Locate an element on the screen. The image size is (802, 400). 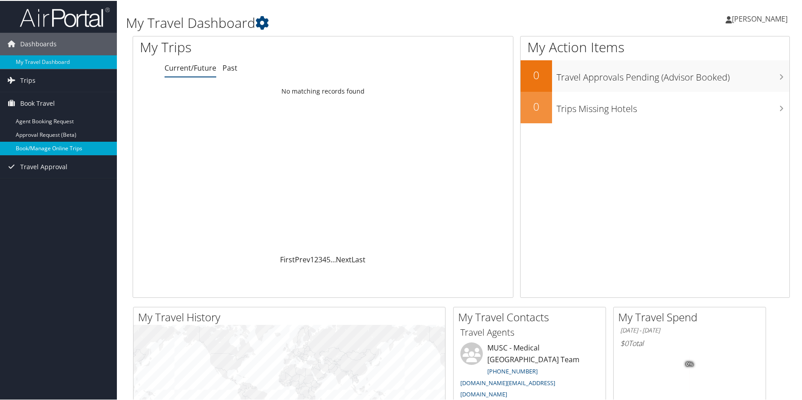
img: airportal-logo.png is located at coordinates (65, 16).